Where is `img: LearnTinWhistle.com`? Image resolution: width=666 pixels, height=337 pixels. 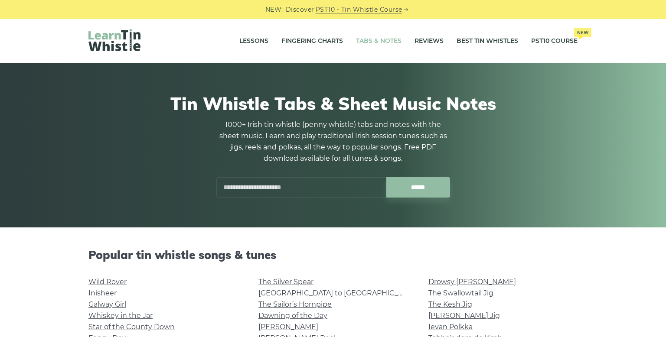
img: LearnTinWhistle.com is located at coordinates (114, 40).